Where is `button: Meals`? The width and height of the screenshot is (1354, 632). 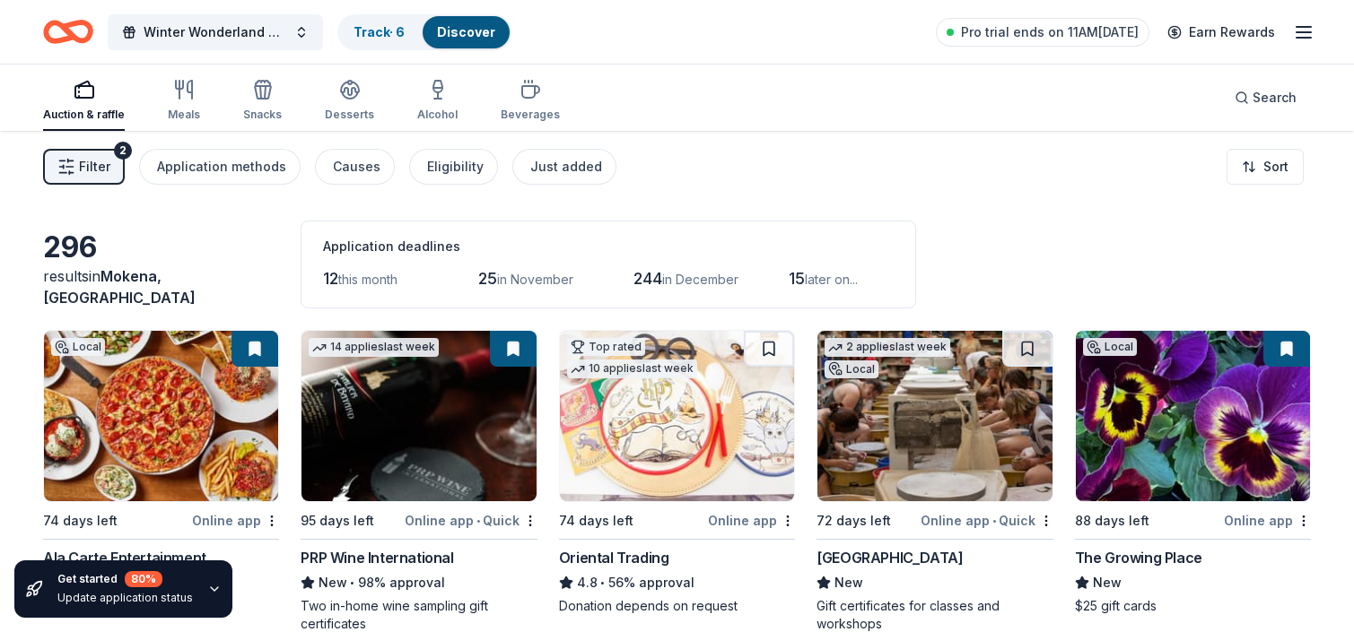
button: Meals is located at coordinates (184, 101).